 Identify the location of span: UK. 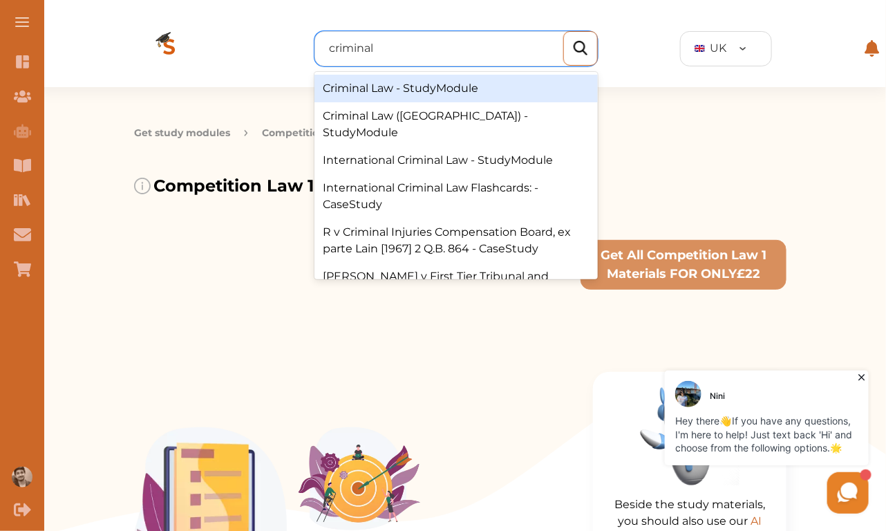
(719, 48).